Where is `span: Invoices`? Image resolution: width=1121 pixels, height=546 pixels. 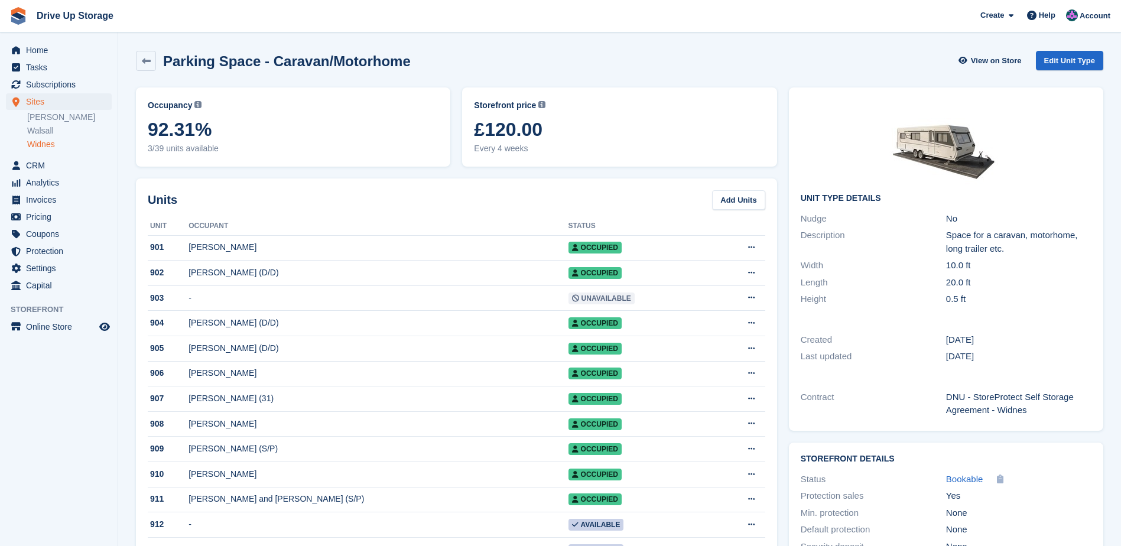
span: Invoices is located at coordinates (61, 200).